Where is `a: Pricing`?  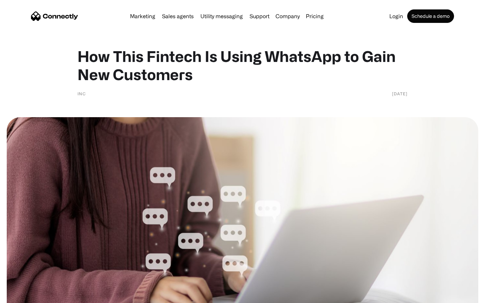
a: Pricing is located at coordinates (315, 16).